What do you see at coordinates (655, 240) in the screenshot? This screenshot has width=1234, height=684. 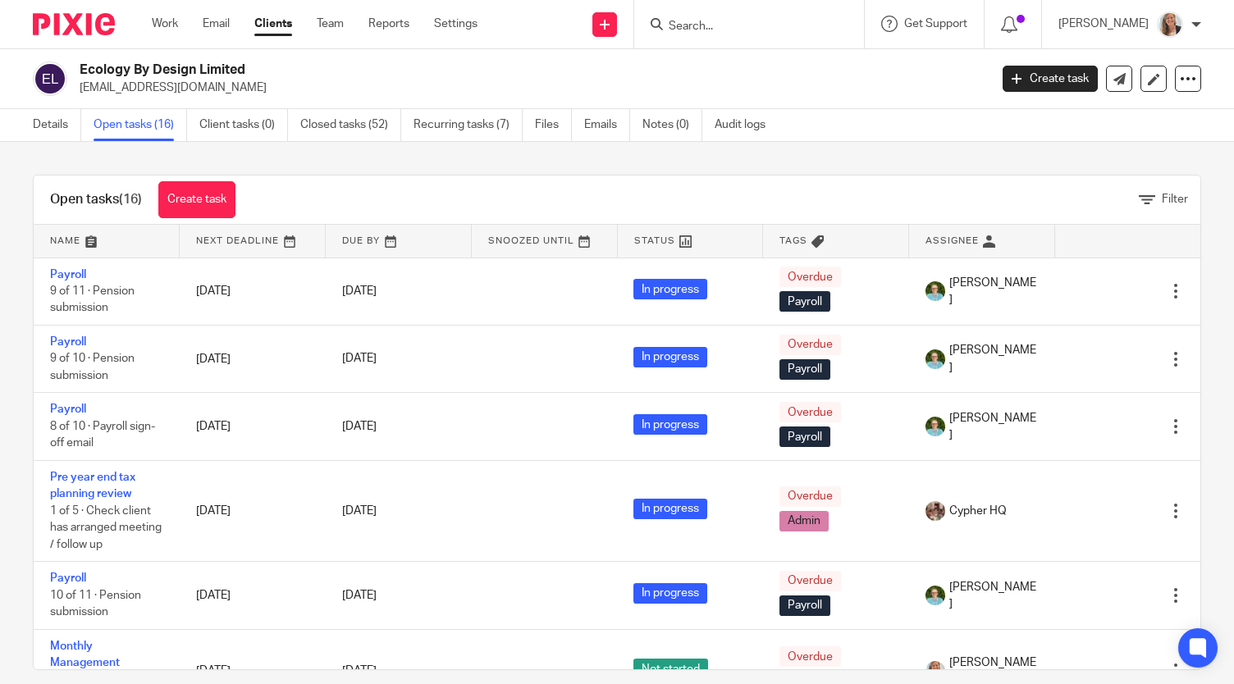 I see `span: Status` at bounding box center [655, 240].